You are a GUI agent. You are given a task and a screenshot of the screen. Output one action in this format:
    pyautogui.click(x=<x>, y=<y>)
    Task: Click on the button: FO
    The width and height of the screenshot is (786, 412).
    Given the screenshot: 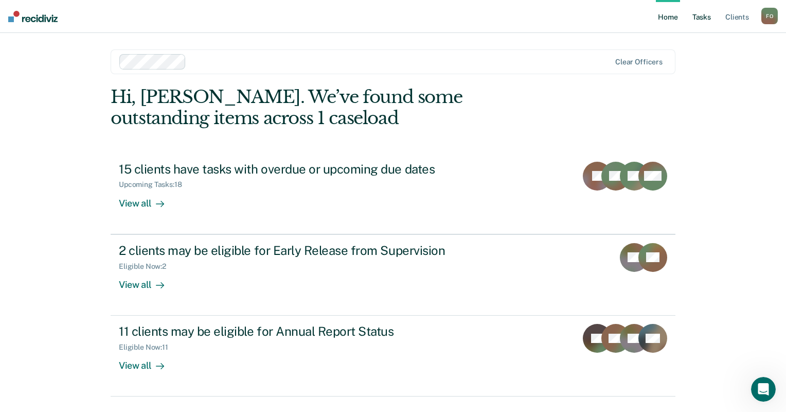 What is the action you would take?
    pyautogui.click(x=770, y=16)
    